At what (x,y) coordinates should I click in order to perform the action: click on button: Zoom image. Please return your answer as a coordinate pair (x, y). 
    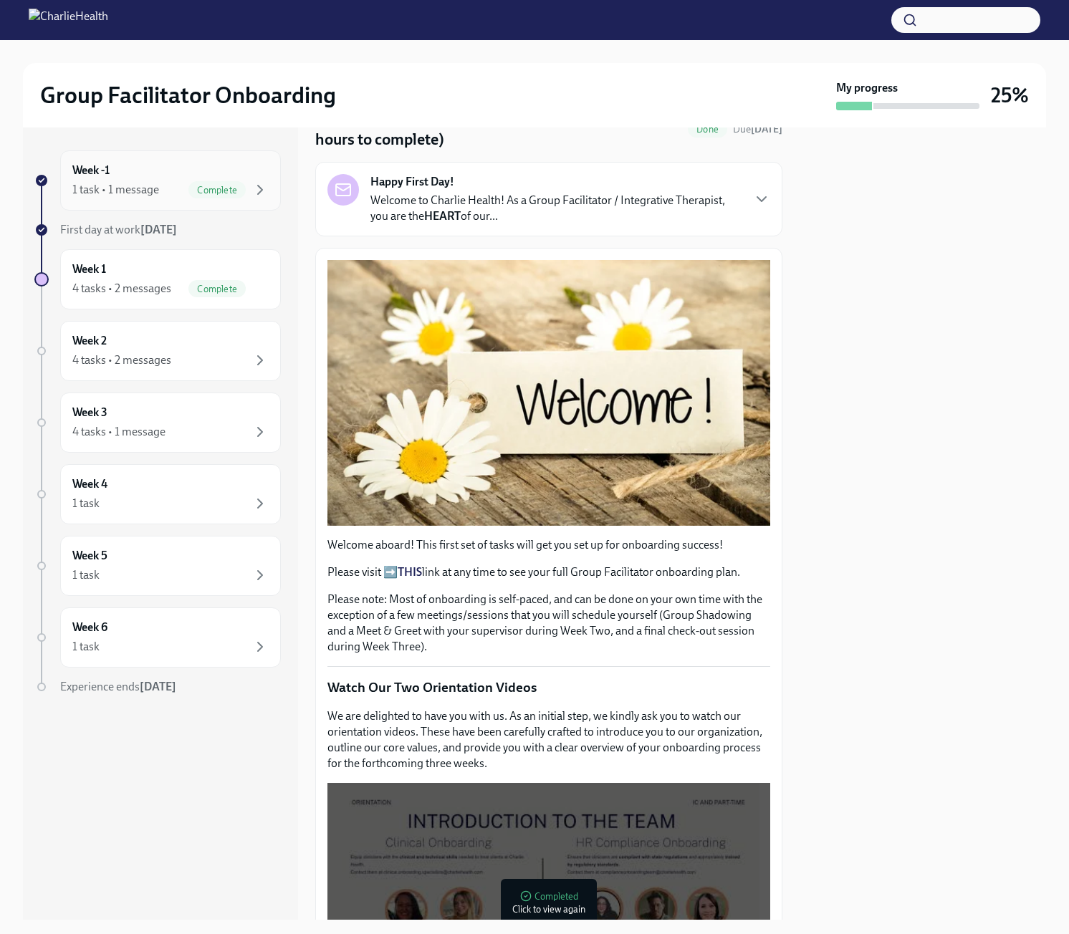
    Looking at the image, I should click on (549, 393).